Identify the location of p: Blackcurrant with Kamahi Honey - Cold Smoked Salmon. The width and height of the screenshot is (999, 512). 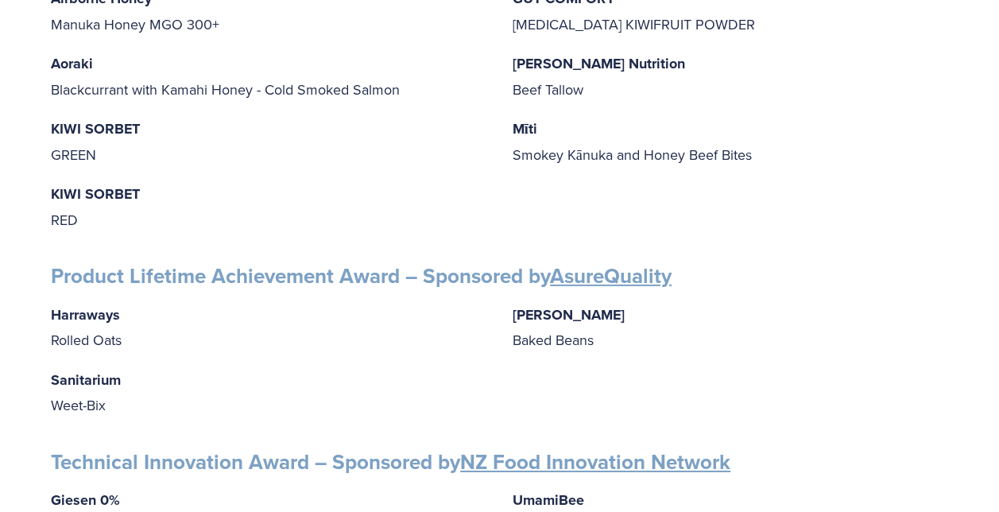
(269, 76).